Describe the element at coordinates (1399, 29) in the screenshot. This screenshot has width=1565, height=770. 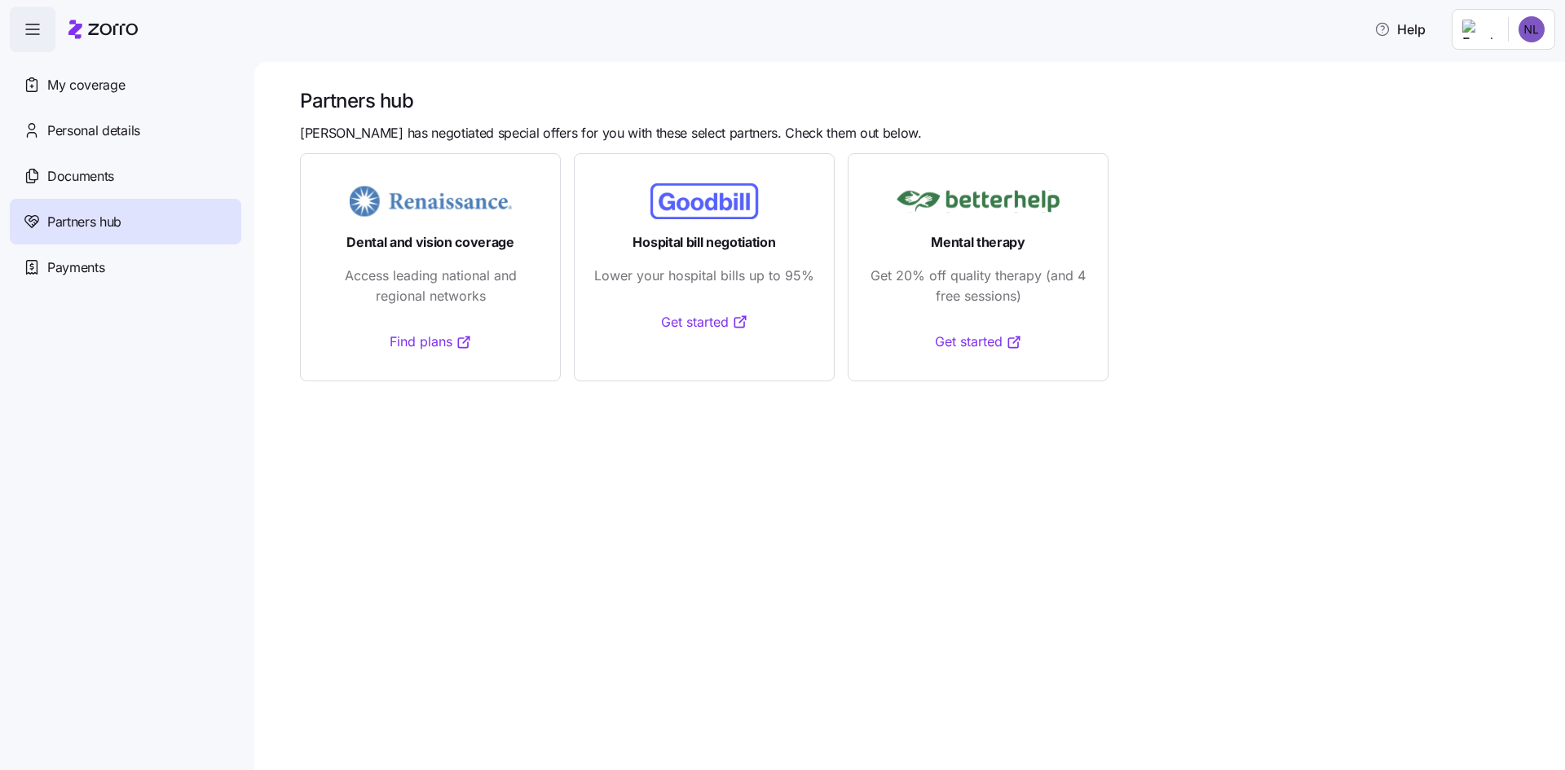
I see `button: Help` at that location.